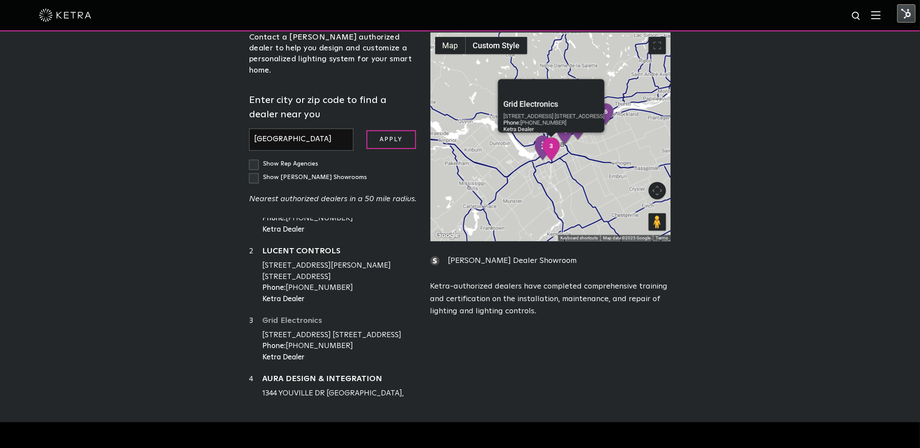  What do you see at coordinates (447, 236) in the screenshot?
I see `a: Open this area in Google Maps (opens a new window)` at bounding box center [447, 236].